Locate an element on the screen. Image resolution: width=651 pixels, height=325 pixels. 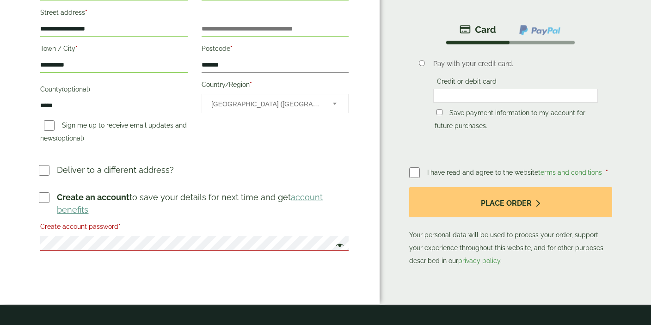
p: Deliver to a different address? is located at coordinates (115, 170).